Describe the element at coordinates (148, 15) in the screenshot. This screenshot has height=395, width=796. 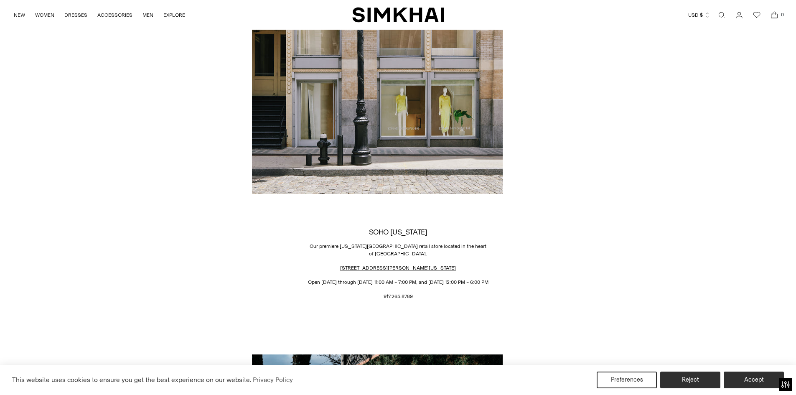
I see `a: MEN` at that location.